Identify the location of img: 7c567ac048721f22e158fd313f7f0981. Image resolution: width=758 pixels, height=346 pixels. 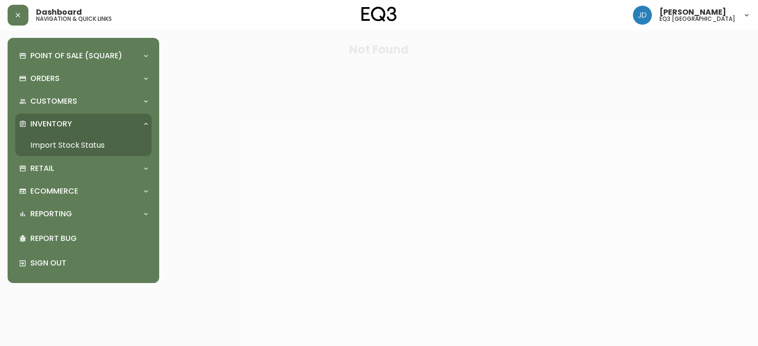
(642, 15).